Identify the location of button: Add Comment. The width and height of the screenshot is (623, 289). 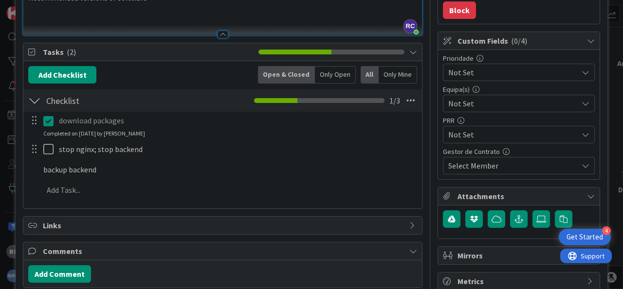
(59, 274).